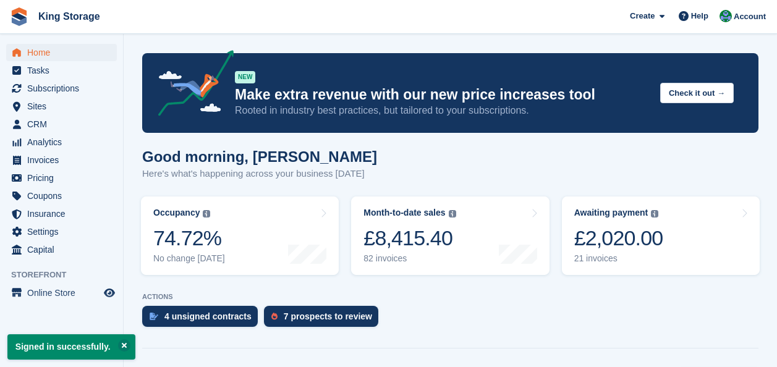 Image resolution: width=777 pixels, height=367 pixels. Describe the element at coordinates (442, 95) in the screenshot. I see `p: Make extra revenue with our new price increases tool` at that location.